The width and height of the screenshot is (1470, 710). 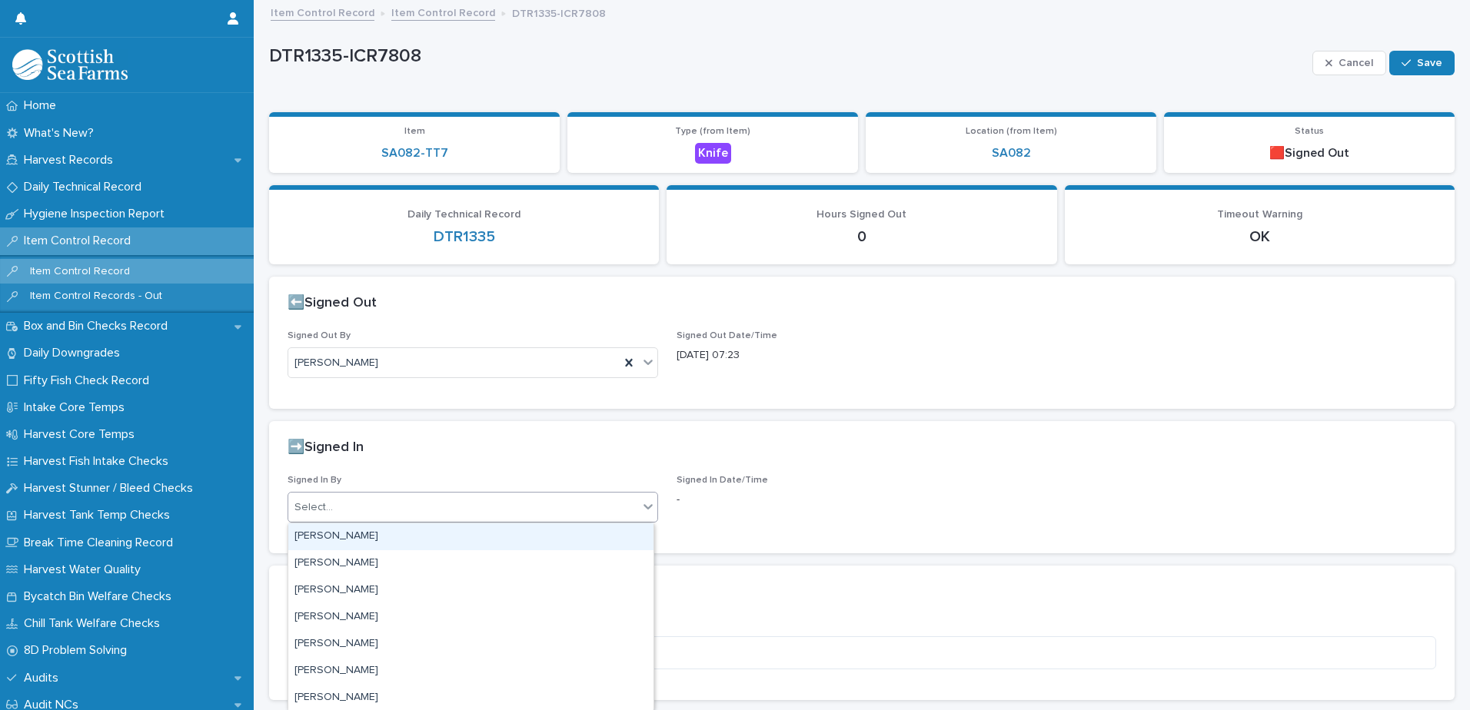 What do you see at coordinates (726, 336) in the screenshot?
I see `span: Signed Out Date/Time` at bounding box center [726, 336].